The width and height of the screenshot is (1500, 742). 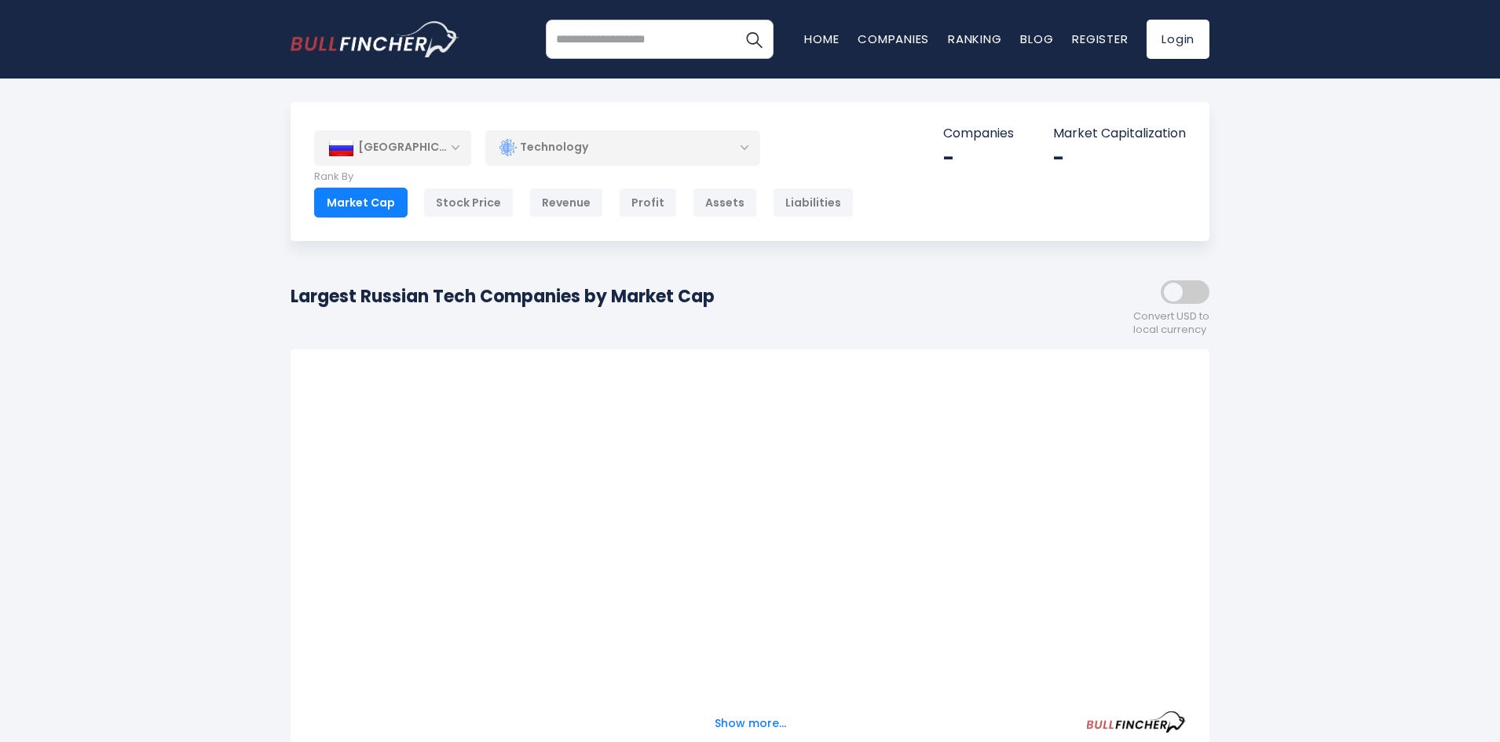 I want to click on div: Assets, so click(x=725, y=203).